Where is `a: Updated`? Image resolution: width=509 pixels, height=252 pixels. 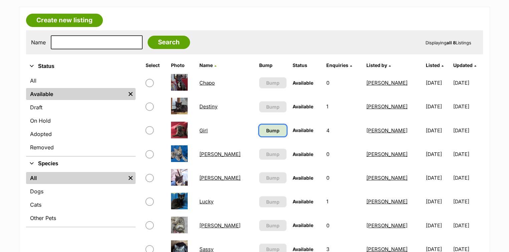 a: Updated is located at coordinates (464, 65).